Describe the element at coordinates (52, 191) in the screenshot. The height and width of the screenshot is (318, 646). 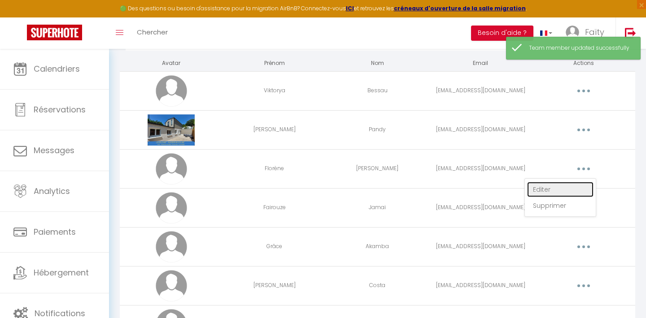
I see `span: Analytics` at that location.